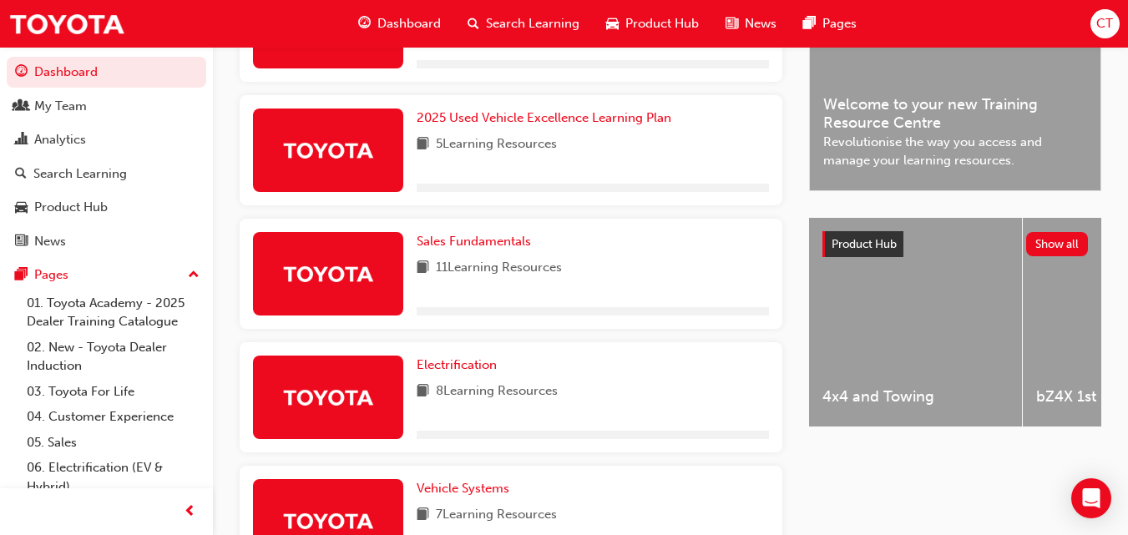  Describe the element at coordinates (106, 207) in the screenshot. I see `a: Product Hub` at that location.